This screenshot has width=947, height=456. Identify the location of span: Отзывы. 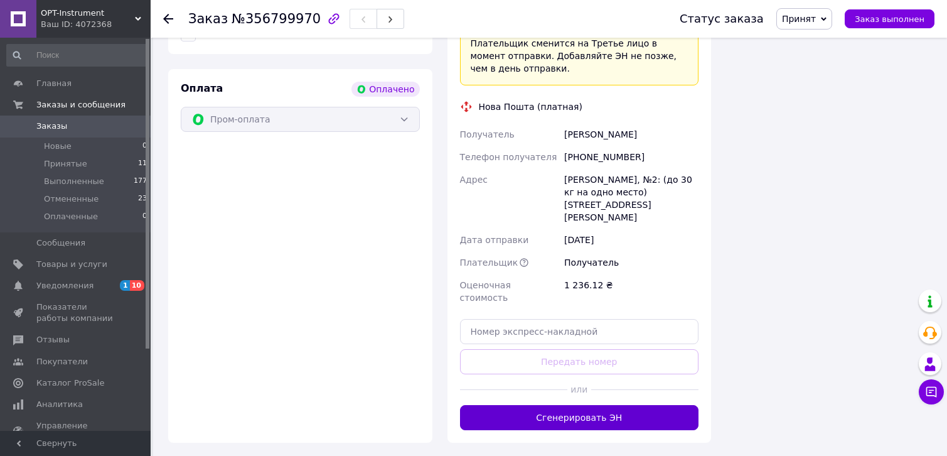
(53, 339).